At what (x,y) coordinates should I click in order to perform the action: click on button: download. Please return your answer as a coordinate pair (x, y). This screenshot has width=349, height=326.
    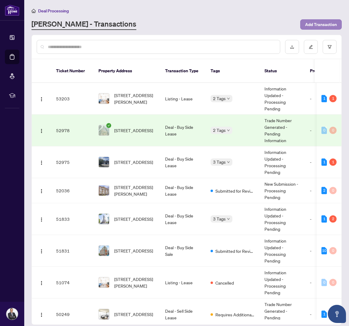
    Looking at the image, I should click on (292, 47).